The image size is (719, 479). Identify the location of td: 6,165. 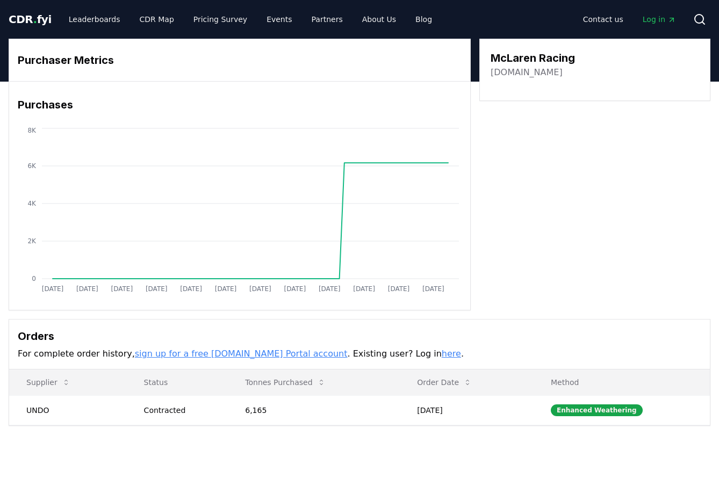
(314, 410).